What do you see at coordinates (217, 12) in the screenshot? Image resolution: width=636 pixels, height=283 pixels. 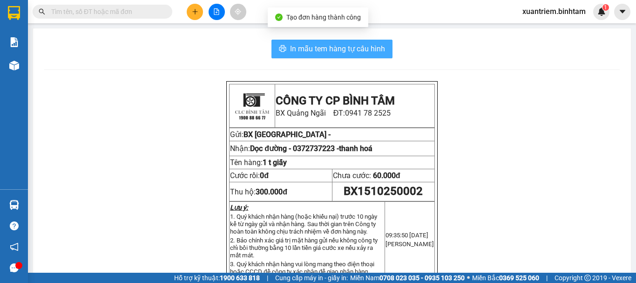 I see `span: file-add` at bounding box center [217, 12].